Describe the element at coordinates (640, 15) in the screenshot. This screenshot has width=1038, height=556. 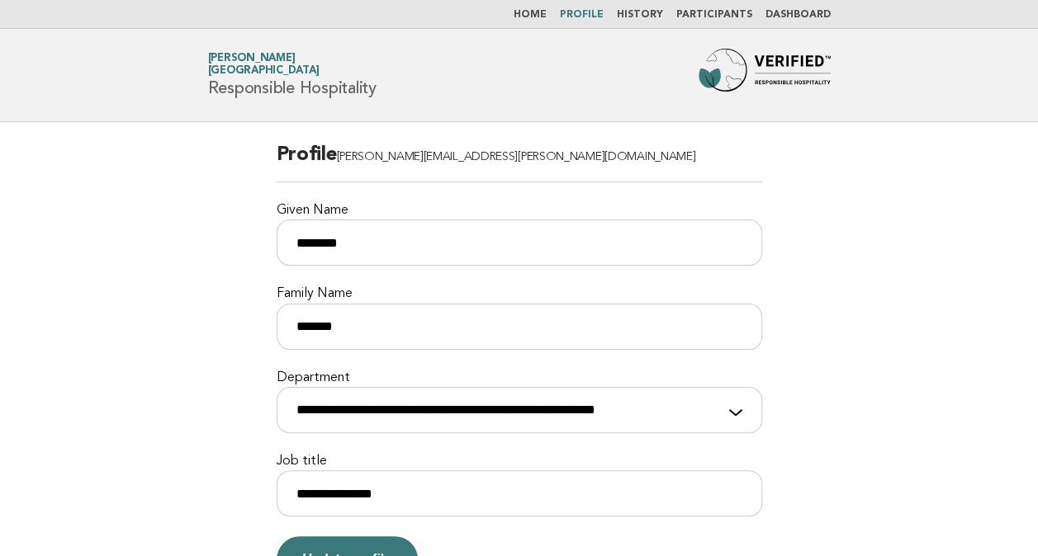
I see `a: History` at that location.